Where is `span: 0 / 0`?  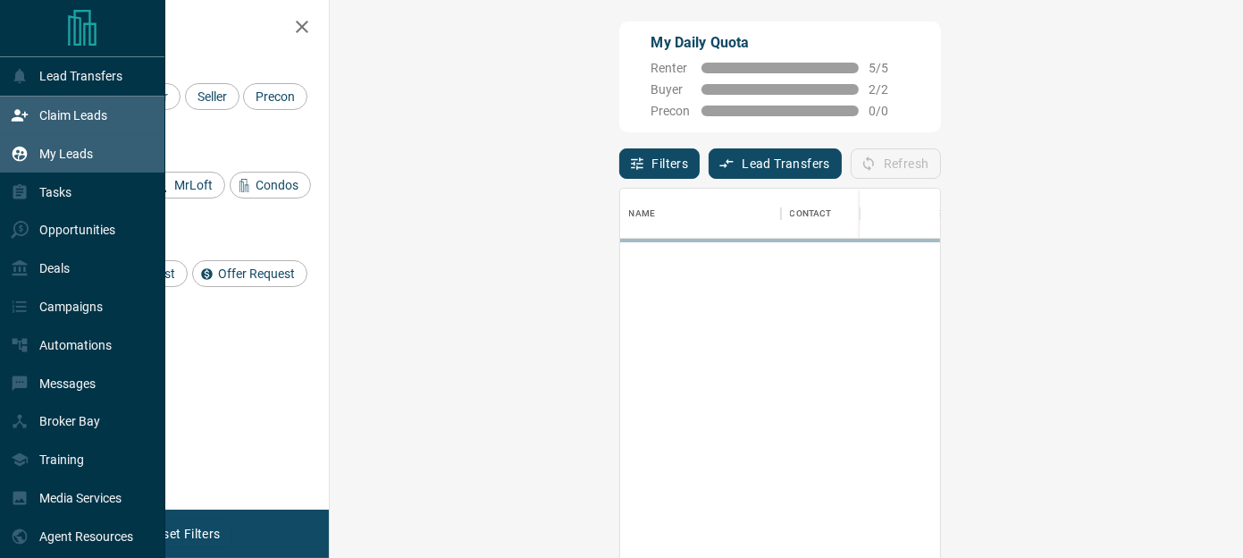 span: 0 / 0 is located at coordinates (889, 111).